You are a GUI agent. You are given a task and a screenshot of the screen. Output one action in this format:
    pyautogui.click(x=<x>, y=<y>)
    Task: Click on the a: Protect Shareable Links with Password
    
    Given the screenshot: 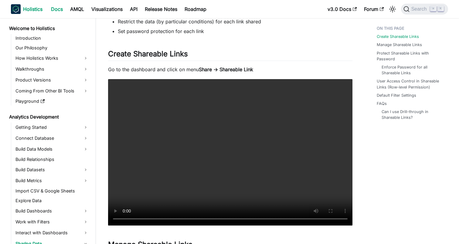 What is the action you would take?
    pyautogui.click(x=410, y=56)
    